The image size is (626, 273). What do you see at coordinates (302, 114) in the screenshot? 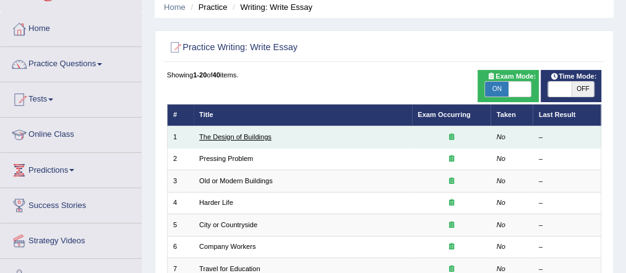
I see `th: Title` at bounding box center [302, 114].